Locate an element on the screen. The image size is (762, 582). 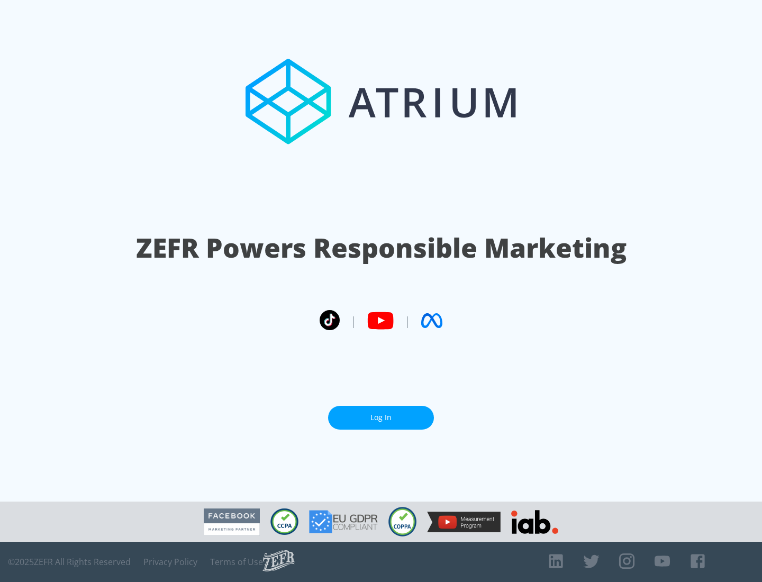
img: YouTube Measurement Program is located at coordinates (464, 522).